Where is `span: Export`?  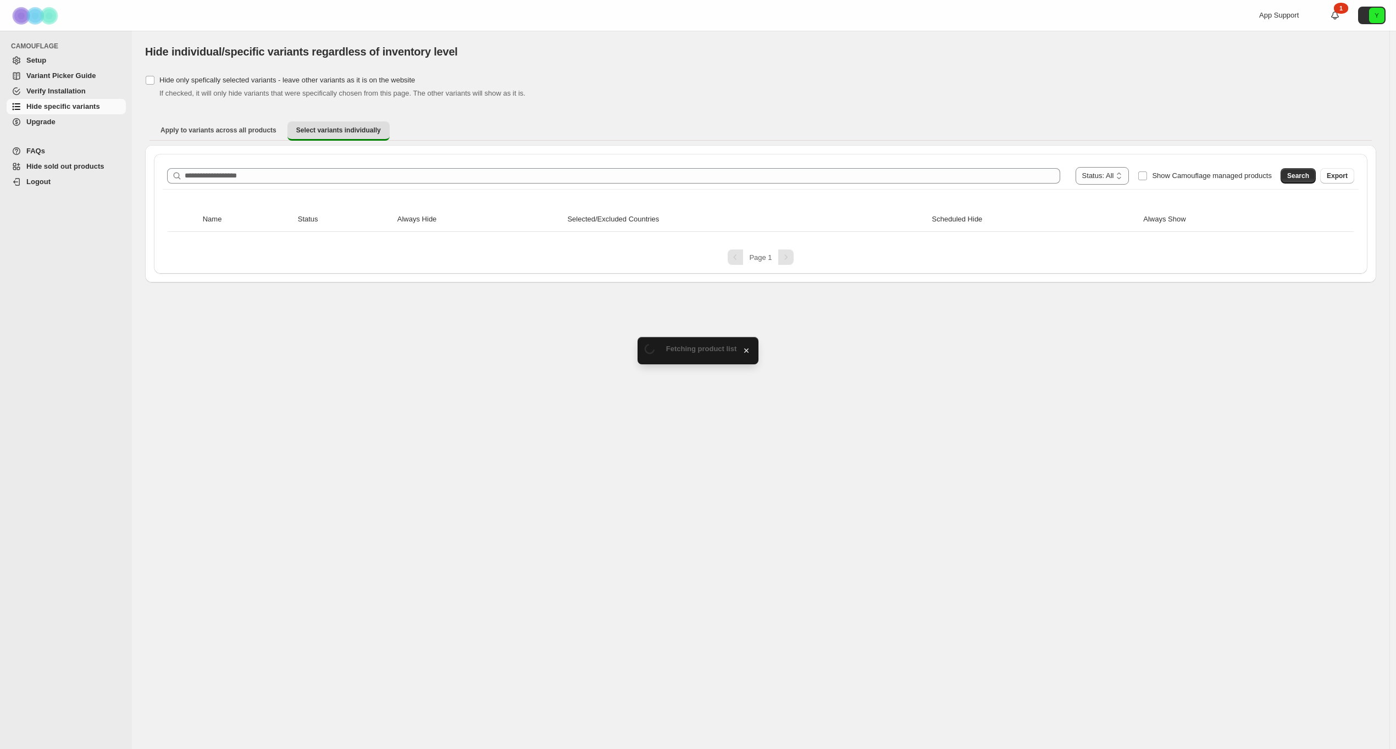
span: Export is located at coordinates (1338, 176).